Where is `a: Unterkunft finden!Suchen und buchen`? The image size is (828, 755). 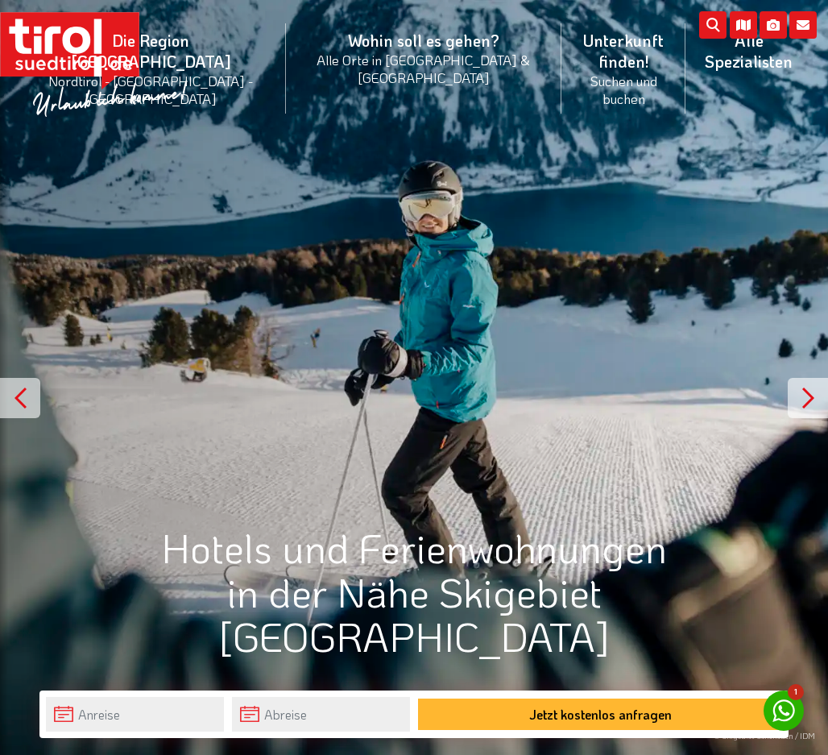 a: Unterkunft finden!Suchen und buchen is located at coordinates (624, 69).